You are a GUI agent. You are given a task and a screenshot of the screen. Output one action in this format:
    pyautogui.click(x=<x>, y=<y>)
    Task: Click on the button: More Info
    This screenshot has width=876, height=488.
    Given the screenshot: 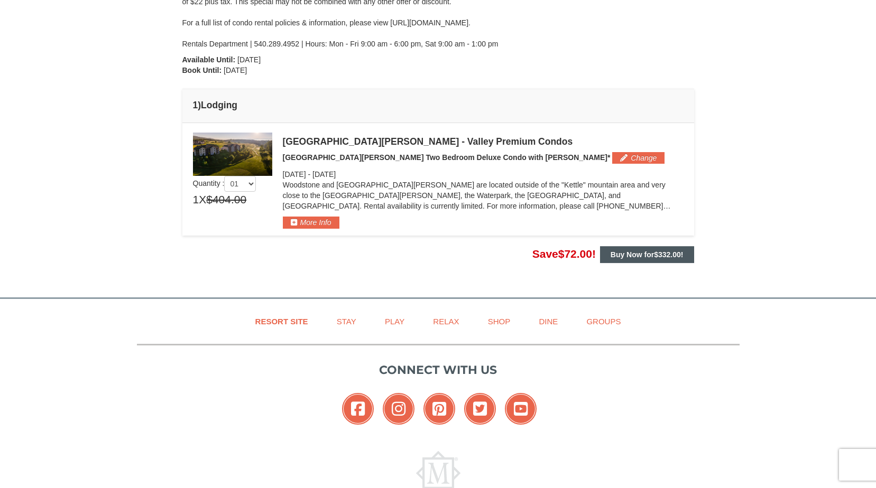 What is the action you would take?
    pyautogui.click(x=311, y=222)
    